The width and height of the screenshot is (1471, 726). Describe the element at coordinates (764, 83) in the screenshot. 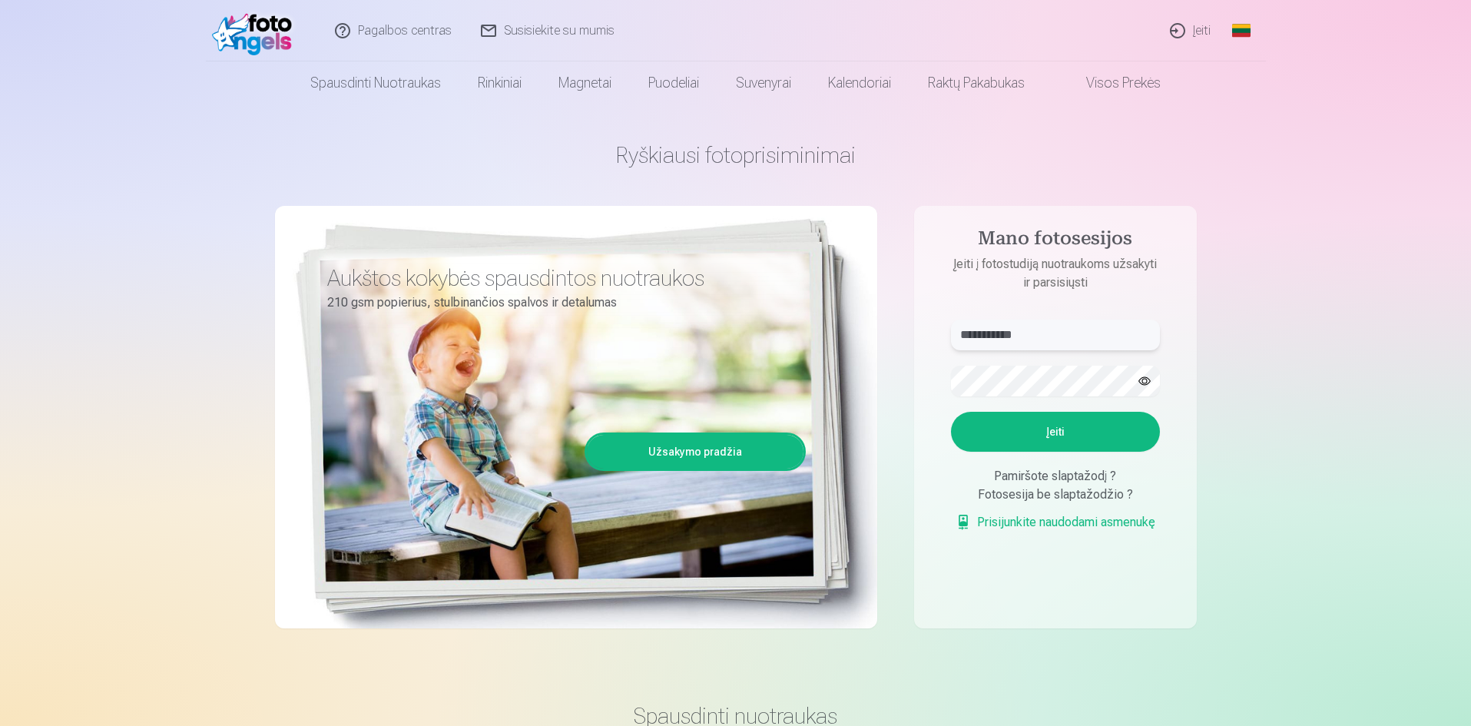

I see `a: Suvenyrai` at that location.